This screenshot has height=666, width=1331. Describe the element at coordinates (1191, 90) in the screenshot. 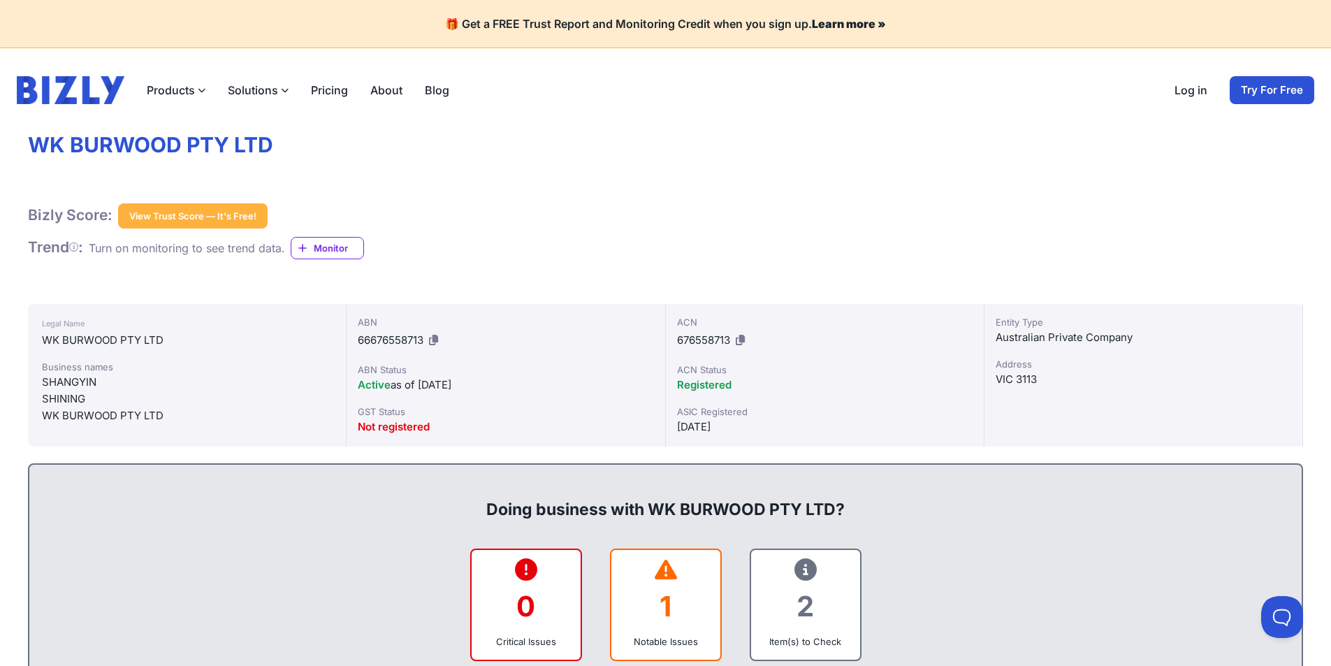

I see `a: Log in` at that location.